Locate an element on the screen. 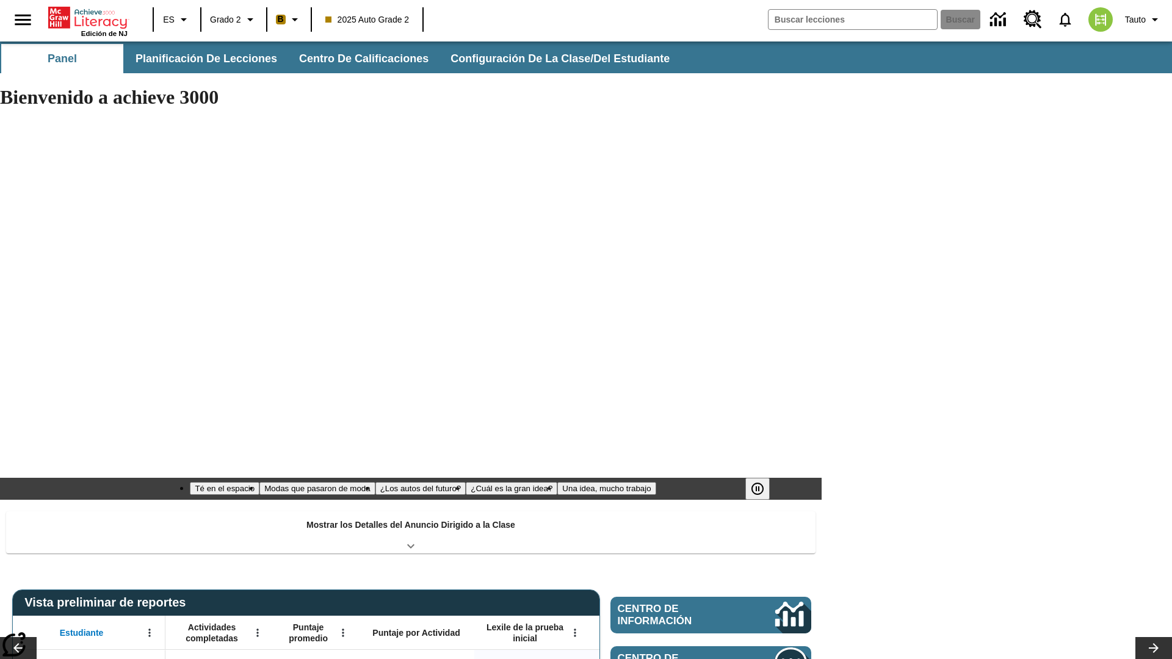 This screenshot has height=659, width=1172. span: Actividades completadas is located at coordinates (212, 633).